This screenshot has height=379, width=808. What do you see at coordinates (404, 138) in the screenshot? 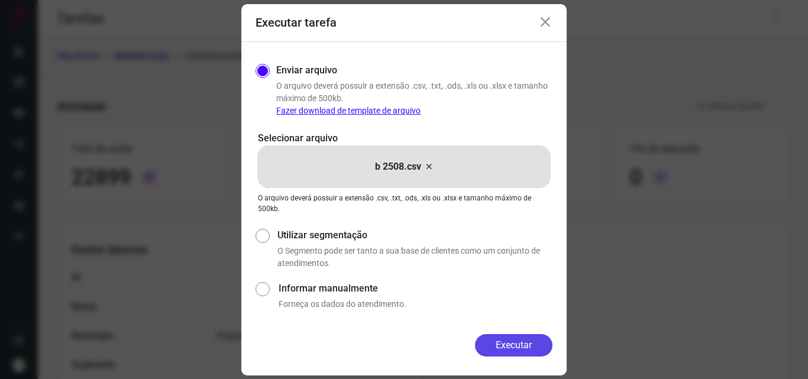
I see `p: Selecionar arquivo` at bounding box center [404, 138].